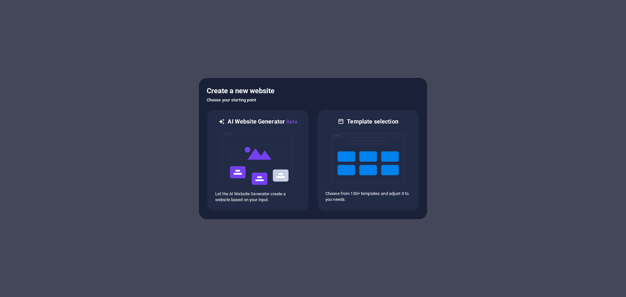 This screenshot has height=297, width=626. What do you see at coordinates (258, 158) in the screenshot?
I see `img: ai` at bounding box center [258, 158].